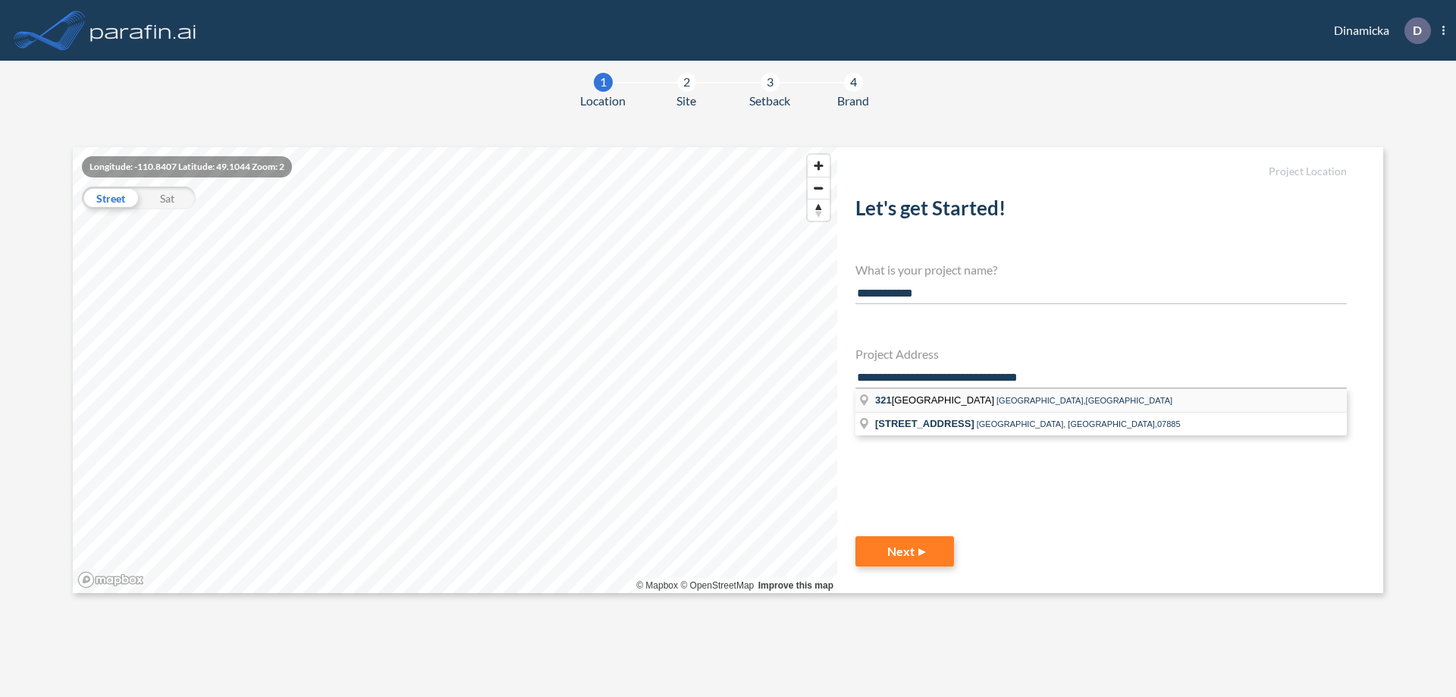  What do you see at coordinates (1101, 353) in the screenshot?
I see `h4: Project Address` at bounding box center [1101, 353].